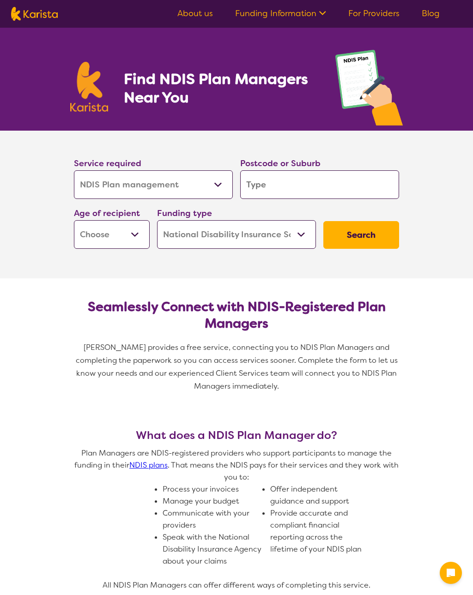 The height and width of the screenshot is (595, 473). I want to click on label: Age of recipient, so click(107, 213).